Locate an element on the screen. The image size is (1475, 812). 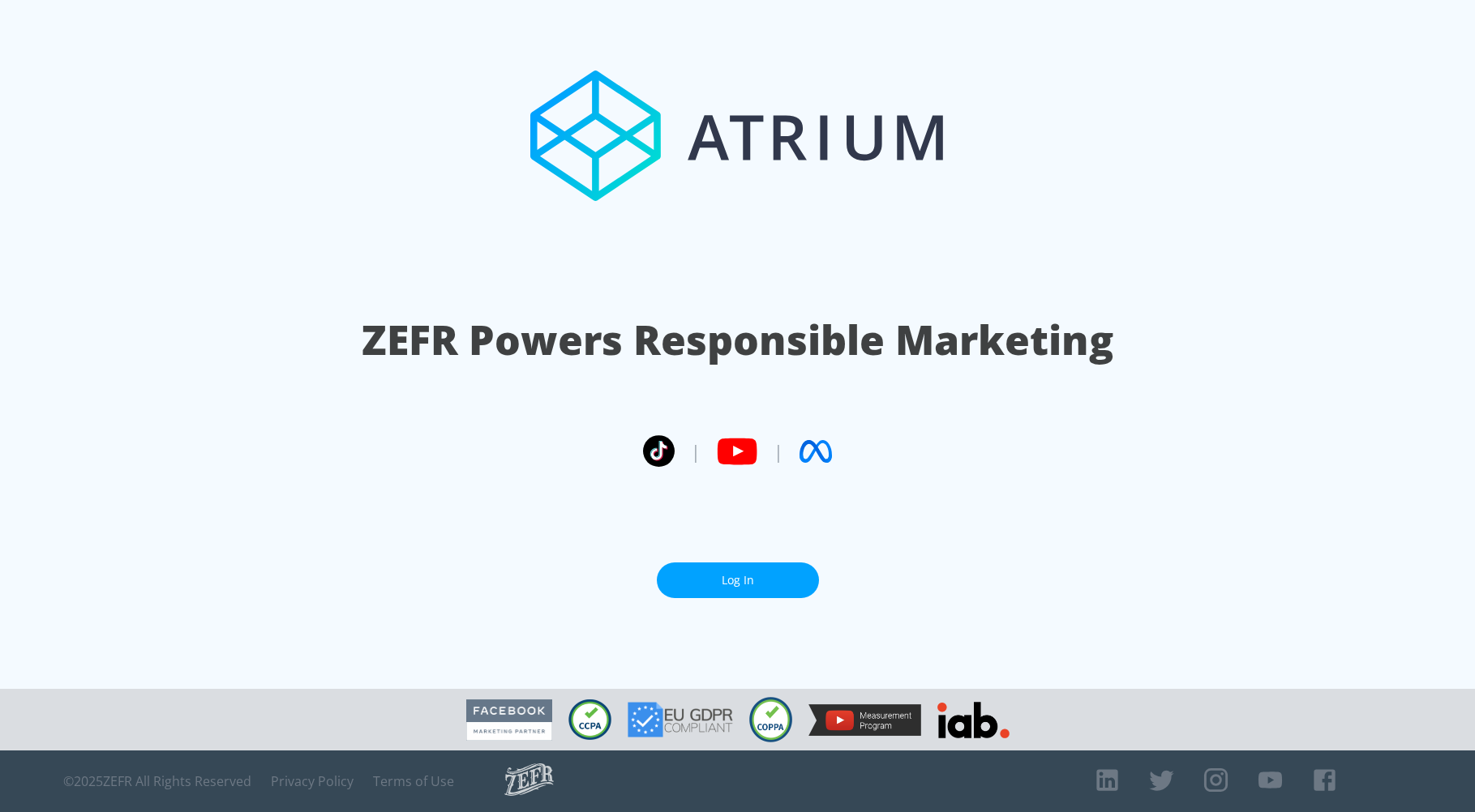
span: © 2025 ZEFR All Rights Reserved is located at coordinates (157, 782).